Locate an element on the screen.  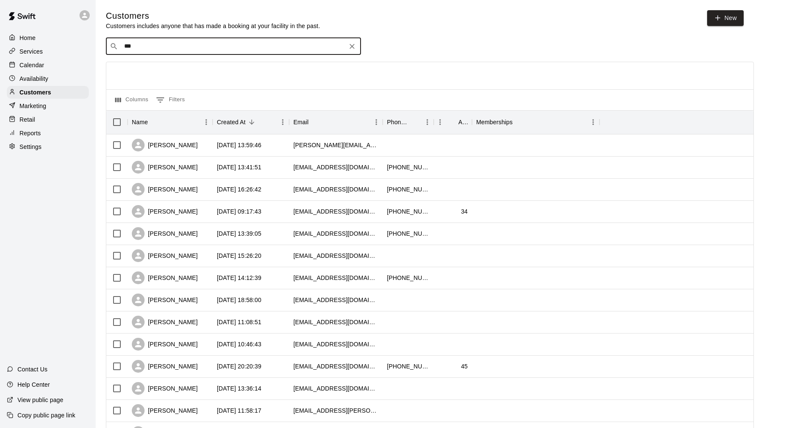
div: +17053945879 is located at coordinates (408, 366).